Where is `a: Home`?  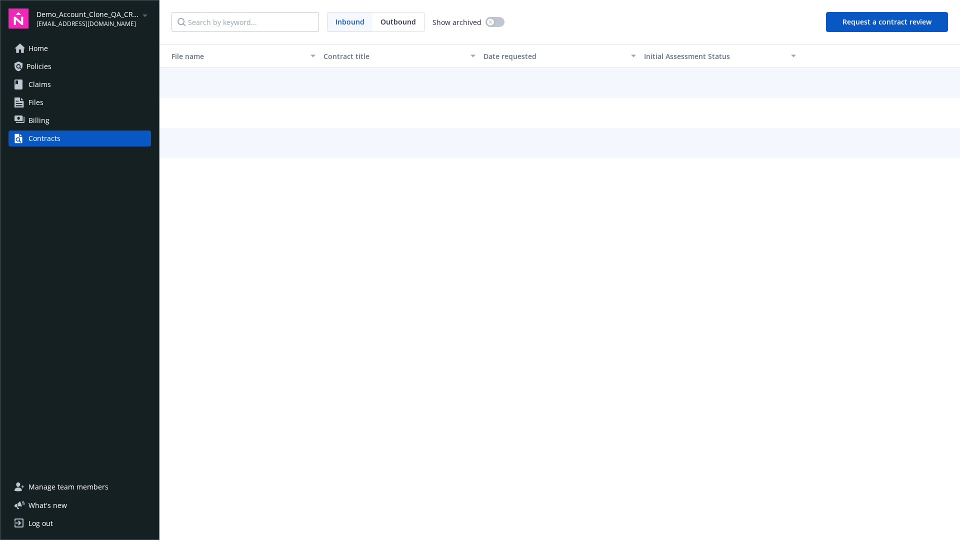
a: Home is located at coordinates (80, 49).